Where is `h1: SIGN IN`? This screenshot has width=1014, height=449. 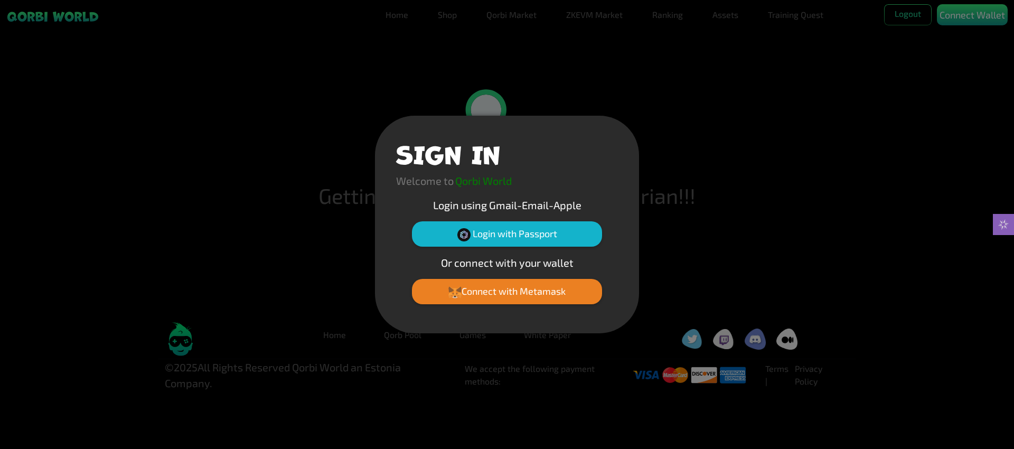 h1: SIGN IN is located at coordinates (448, 153).